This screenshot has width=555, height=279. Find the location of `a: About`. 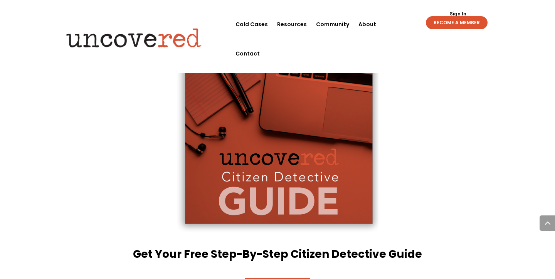

a: About is located at coordinates (367, 24).